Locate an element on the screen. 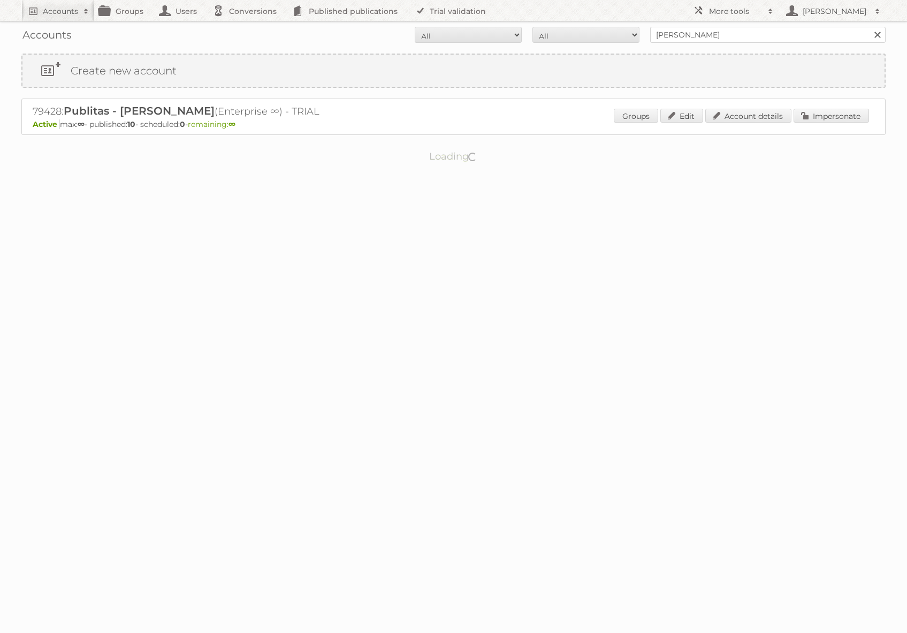 This screenshot has width=907, height=633. h2: Accounts is located at coordinates (60, 11).